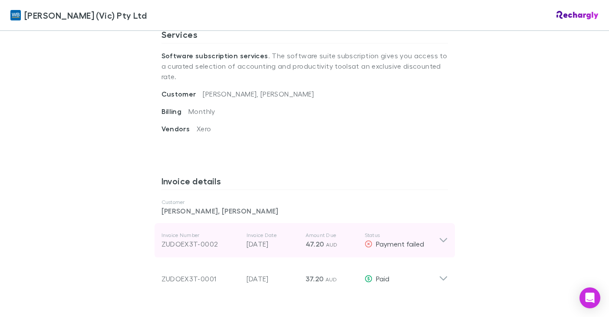 This screenshot has height=317, width=609. Describe the element at coordinates (204, 128) in the screenshot. I see `span: Xero` at that location.